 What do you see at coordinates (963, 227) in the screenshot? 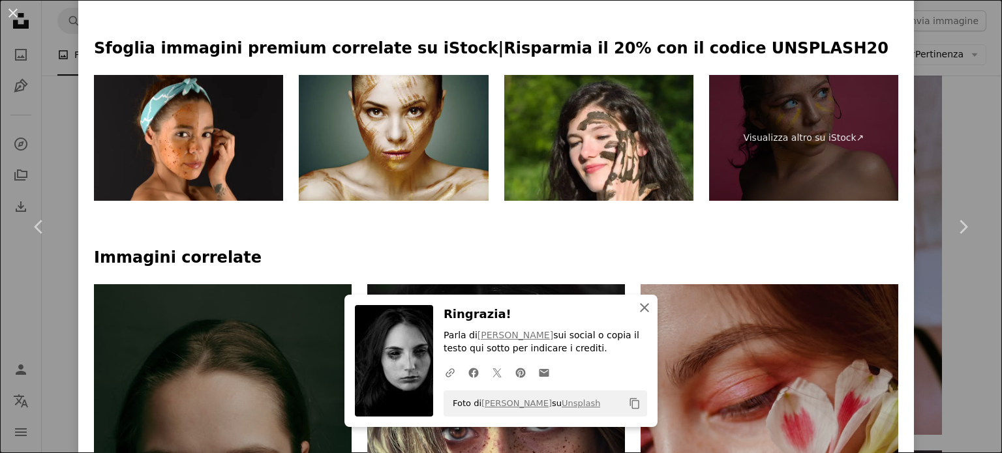
I see `a: Avanti` at bounding box center [963, 227].